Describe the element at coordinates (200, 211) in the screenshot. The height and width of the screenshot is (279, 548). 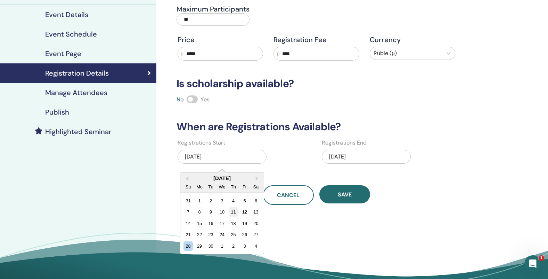
I see `div: Choose Monday, September 8th, 2025` at that location.